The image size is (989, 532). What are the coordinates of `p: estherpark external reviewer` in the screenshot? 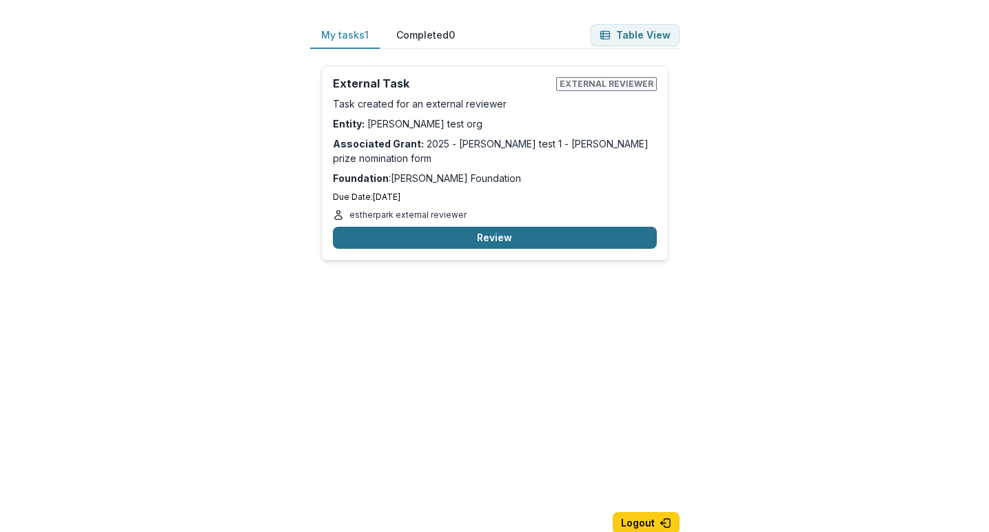 It's located at (408, 215).